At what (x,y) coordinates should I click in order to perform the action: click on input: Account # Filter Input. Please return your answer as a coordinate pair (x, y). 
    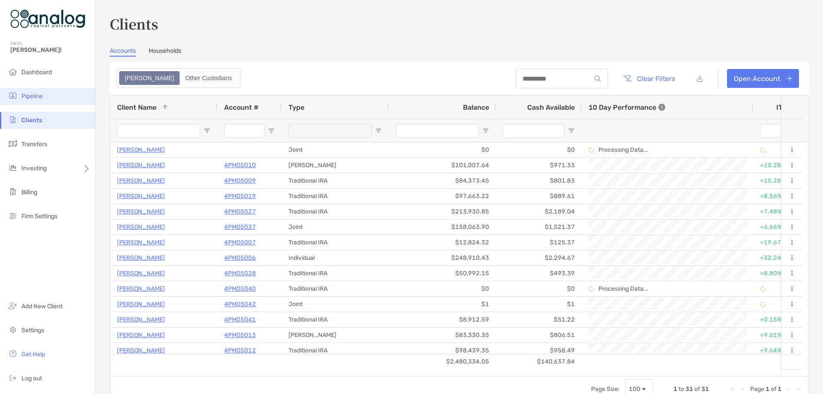
    Looking at the image, I should click on (244, 131).